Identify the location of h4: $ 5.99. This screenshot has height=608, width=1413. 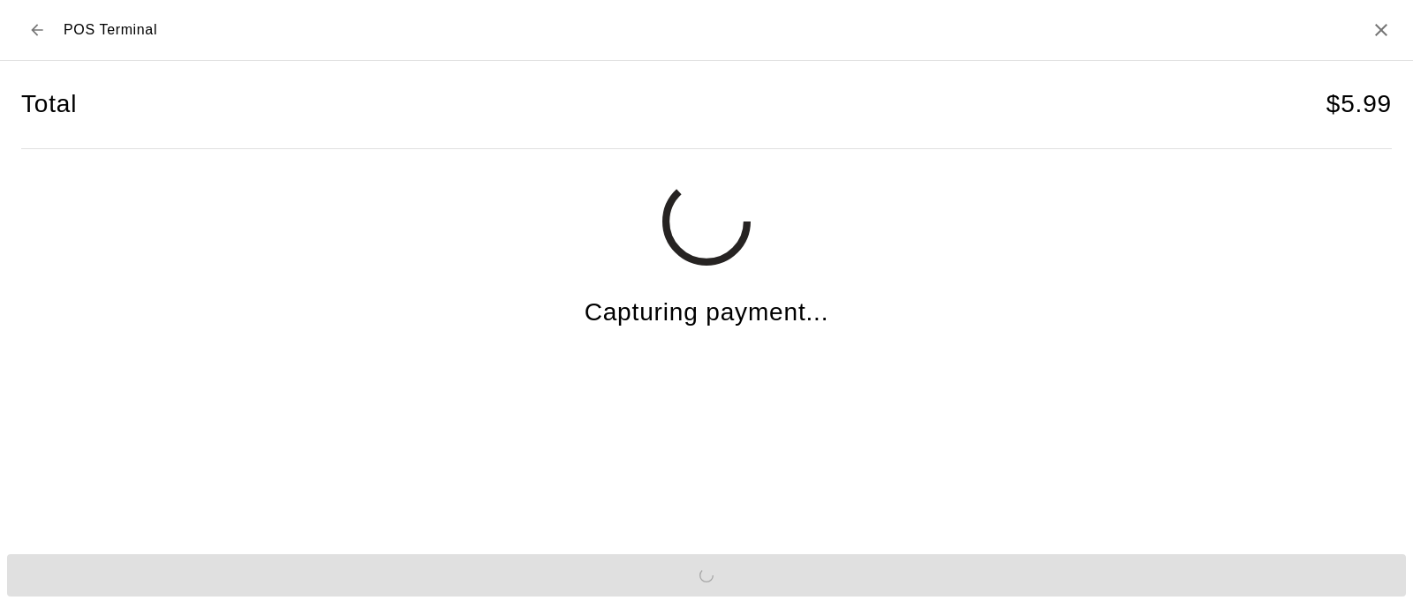
(1359, 104).